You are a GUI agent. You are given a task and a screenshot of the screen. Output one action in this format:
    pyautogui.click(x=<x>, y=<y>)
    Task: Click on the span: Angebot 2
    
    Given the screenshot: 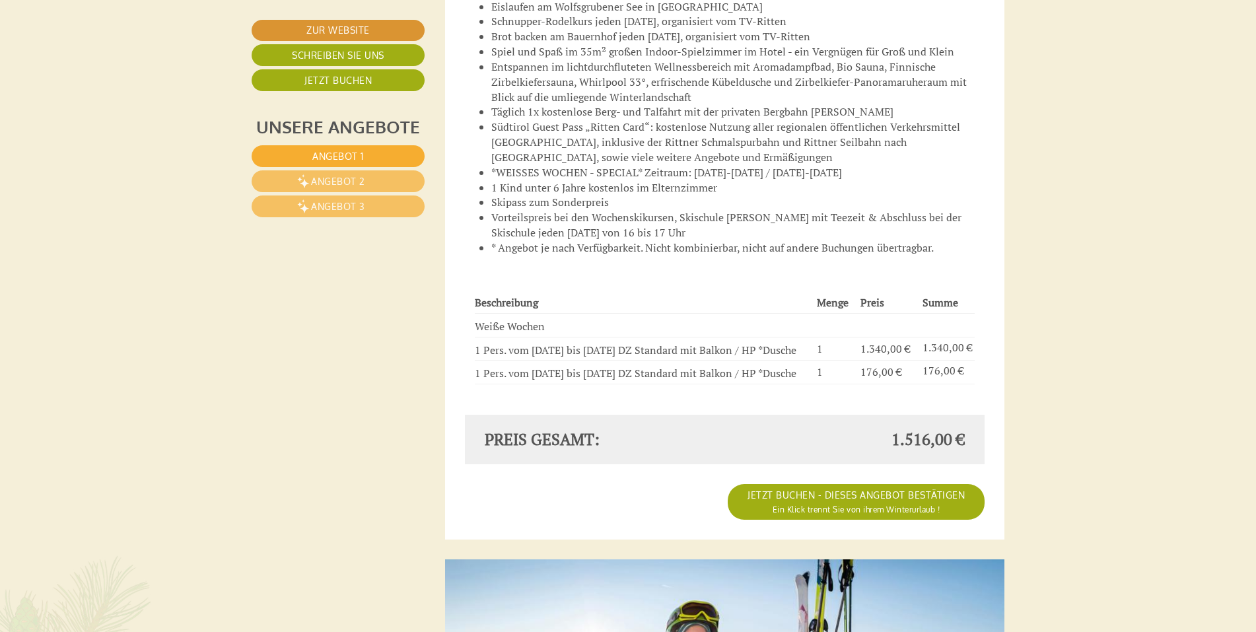 What is the action you would take?
    pyautogui.click(x=338, y=181)
    